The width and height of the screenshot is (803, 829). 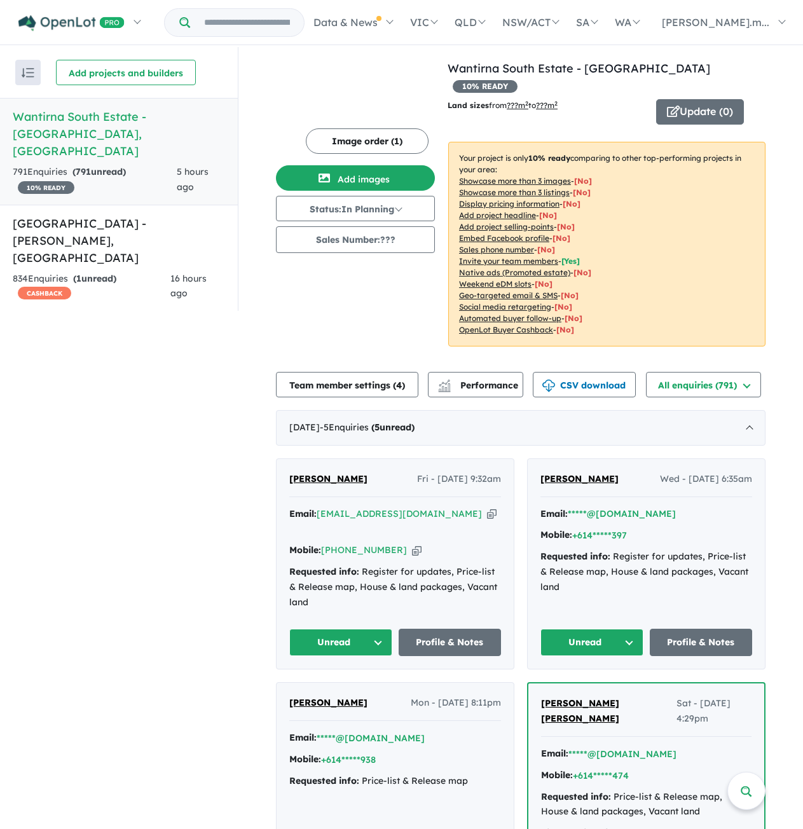 I want to click on button: Add images, so click(x=355, y=178).